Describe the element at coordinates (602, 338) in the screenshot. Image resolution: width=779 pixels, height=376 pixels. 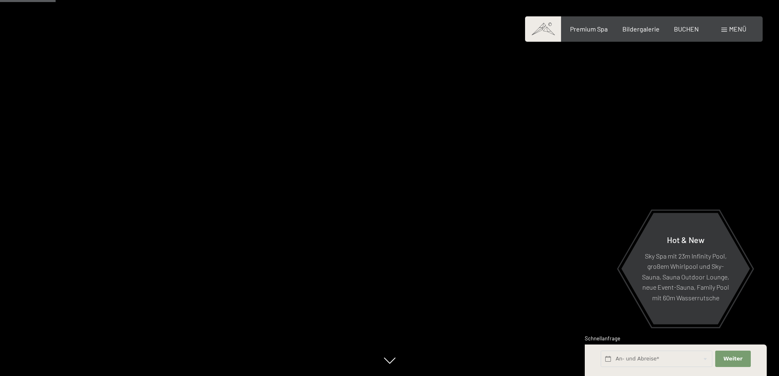
I see `span: Schnellanfrage` at that location.